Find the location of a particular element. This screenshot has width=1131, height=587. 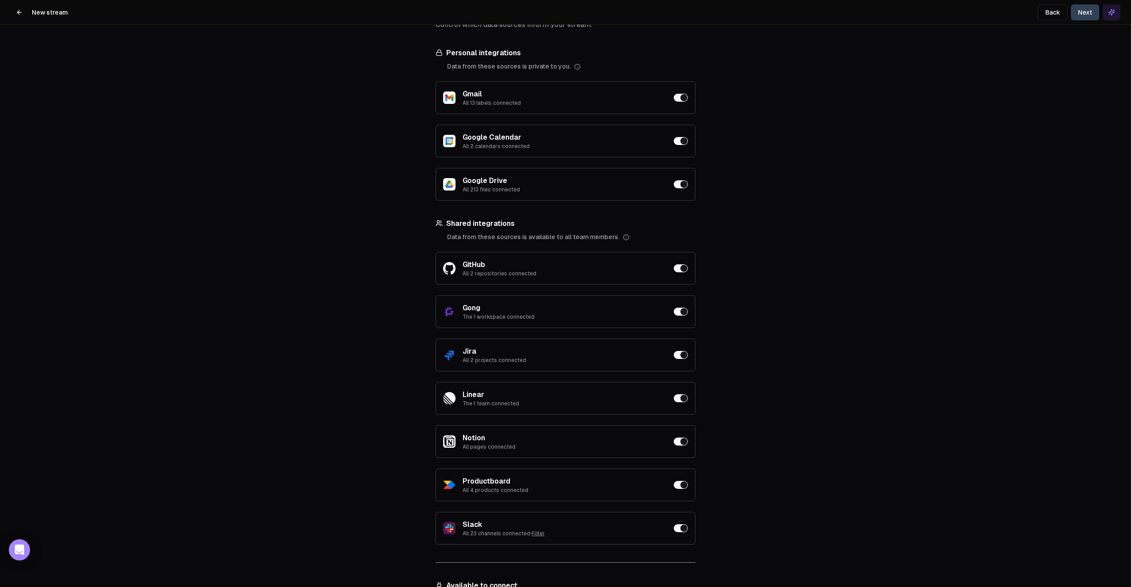

p: All 4 products connected is located at coordinates (529, 490).